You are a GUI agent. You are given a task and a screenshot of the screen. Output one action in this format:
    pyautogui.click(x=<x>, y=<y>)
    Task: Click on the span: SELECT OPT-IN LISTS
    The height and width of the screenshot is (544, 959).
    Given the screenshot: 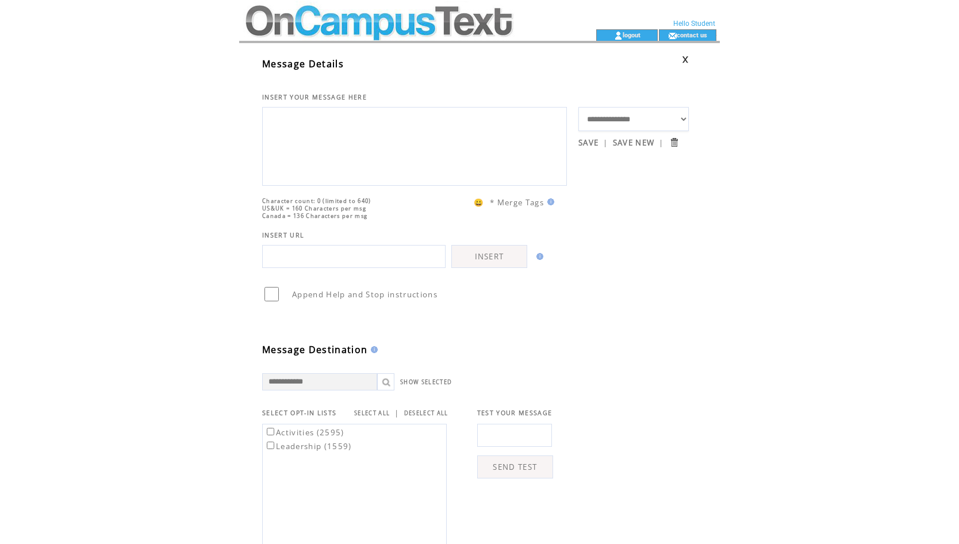 What is the action you would take?
    pyautogui.click(x=299, y=413)
    